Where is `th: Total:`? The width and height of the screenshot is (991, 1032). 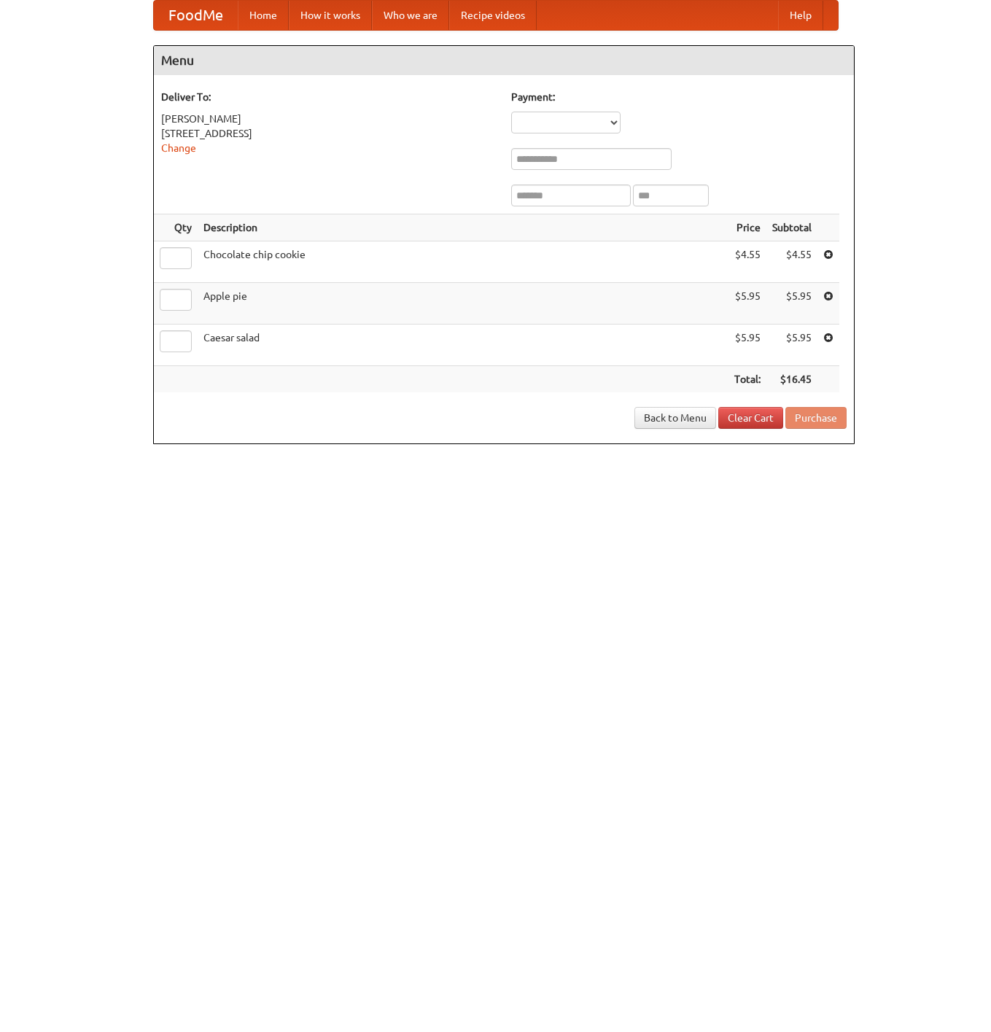 th: Total: is located at coordinates (748, 379).